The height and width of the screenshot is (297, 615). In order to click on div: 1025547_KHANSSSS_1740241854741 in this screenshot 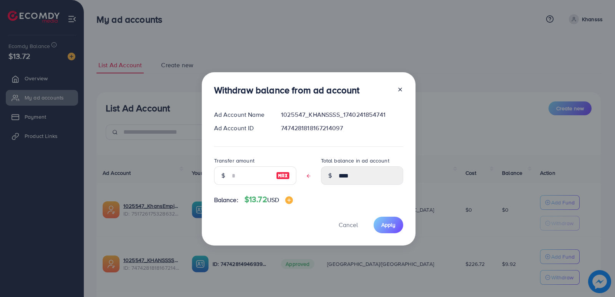, I will do `click(342, 115)`.